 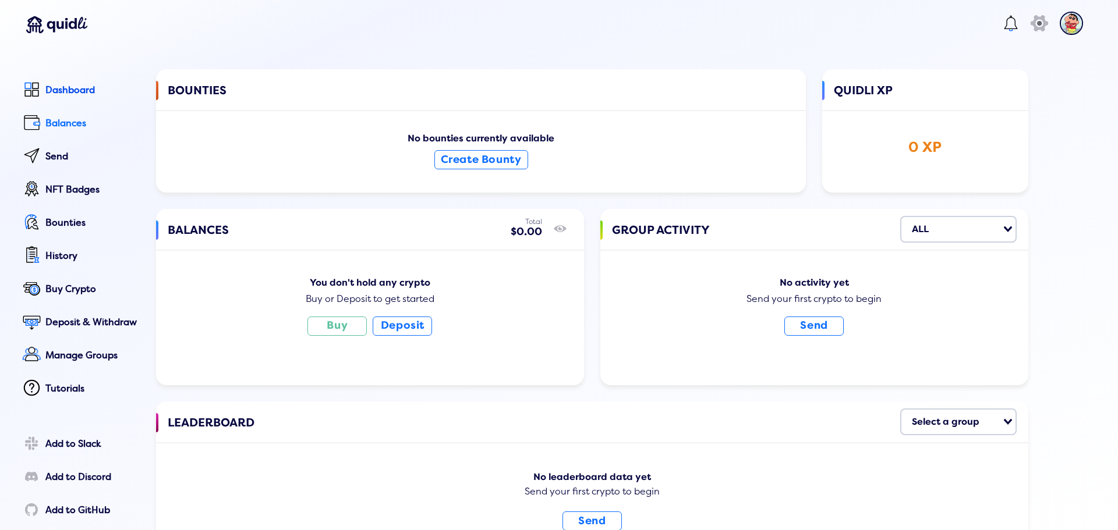 I want to click on span: BOUNTIES, so click(x=197, y=98).